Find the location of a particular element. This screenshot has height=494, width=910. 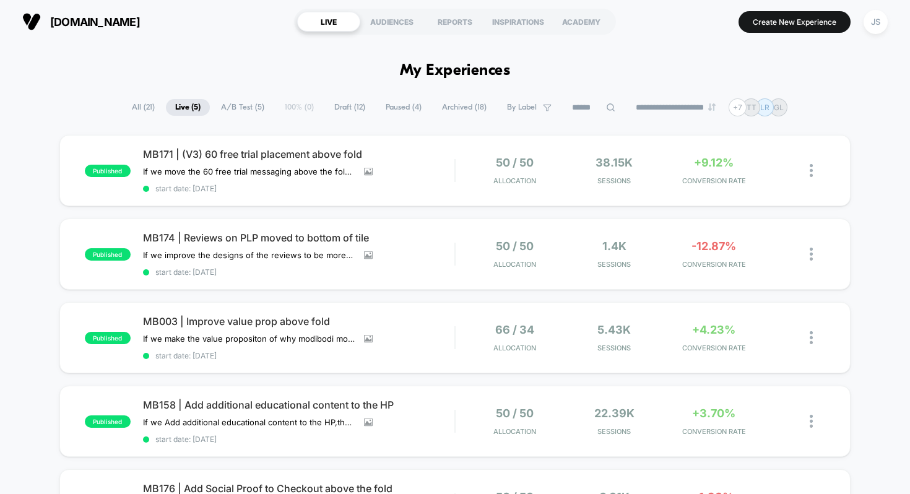

span: By Label is located at coordinates (522, 107).